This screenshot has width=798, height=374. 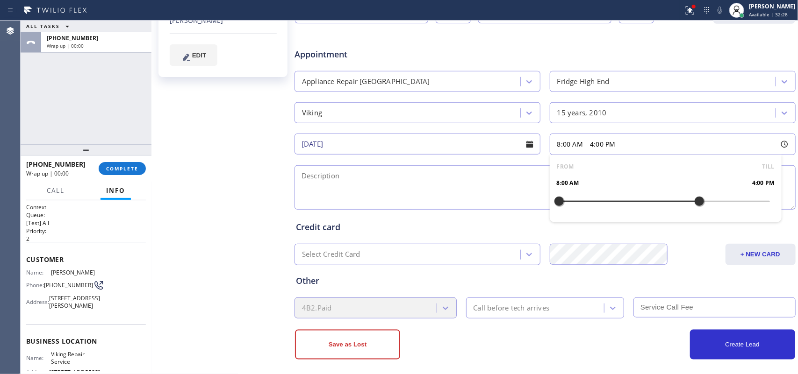 I want to click on div: Fridge High End, so click(x=583, y=81).